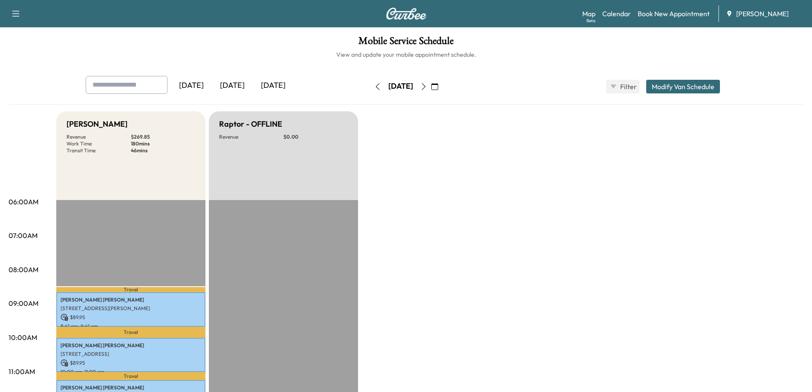  Describe the element at coordinates (163, 137) in the screenshot. I see `p: $ 269.85` at that location.